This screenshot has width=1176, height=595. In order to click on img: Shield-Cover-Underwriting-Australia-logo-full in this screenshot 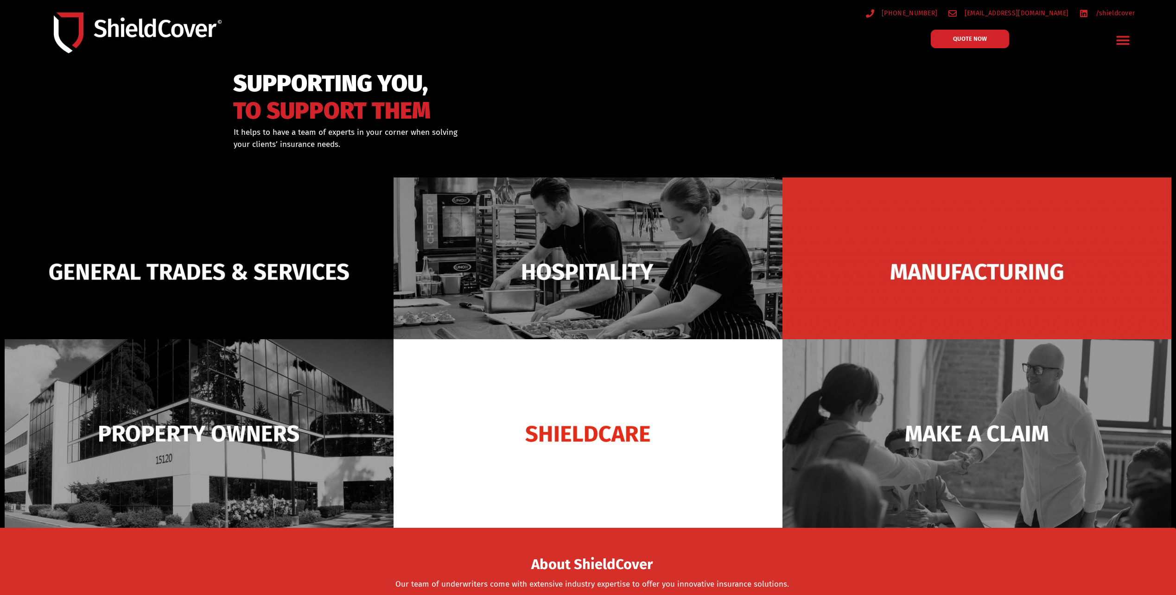, I will do `click(138, 33)`.